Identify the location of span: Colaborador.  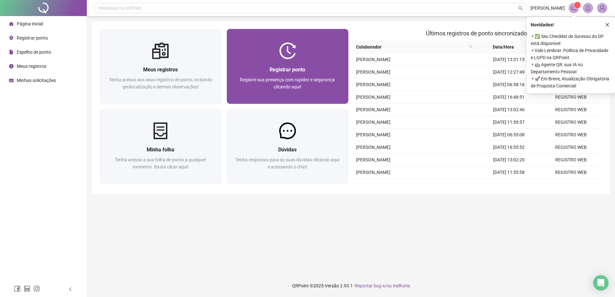
(411, 47).